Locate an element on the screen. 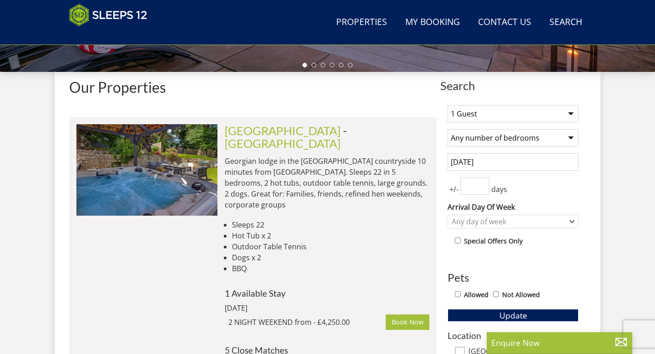  li: Dogs x 2 is located at coordinates (331, 258).